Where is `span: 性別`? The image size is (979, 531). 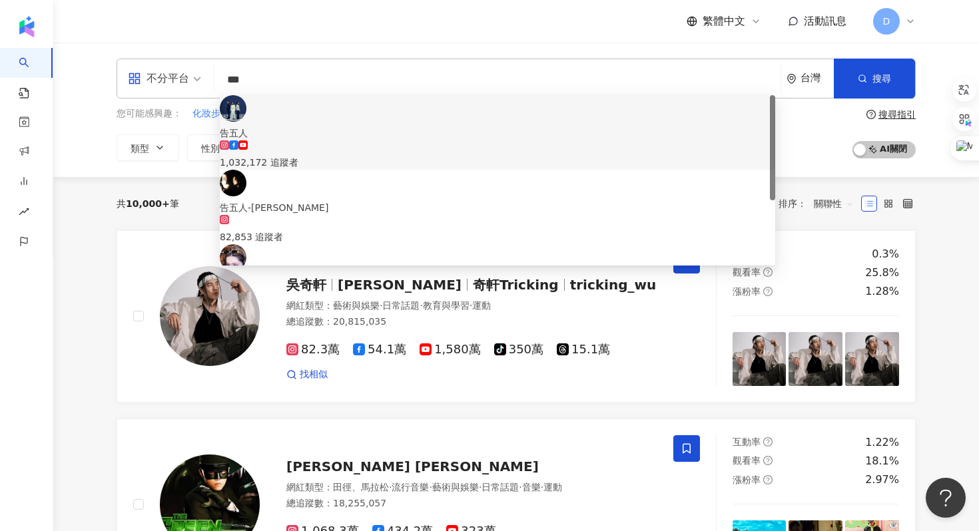 span: 性別 is located at coordinates (210, 148).